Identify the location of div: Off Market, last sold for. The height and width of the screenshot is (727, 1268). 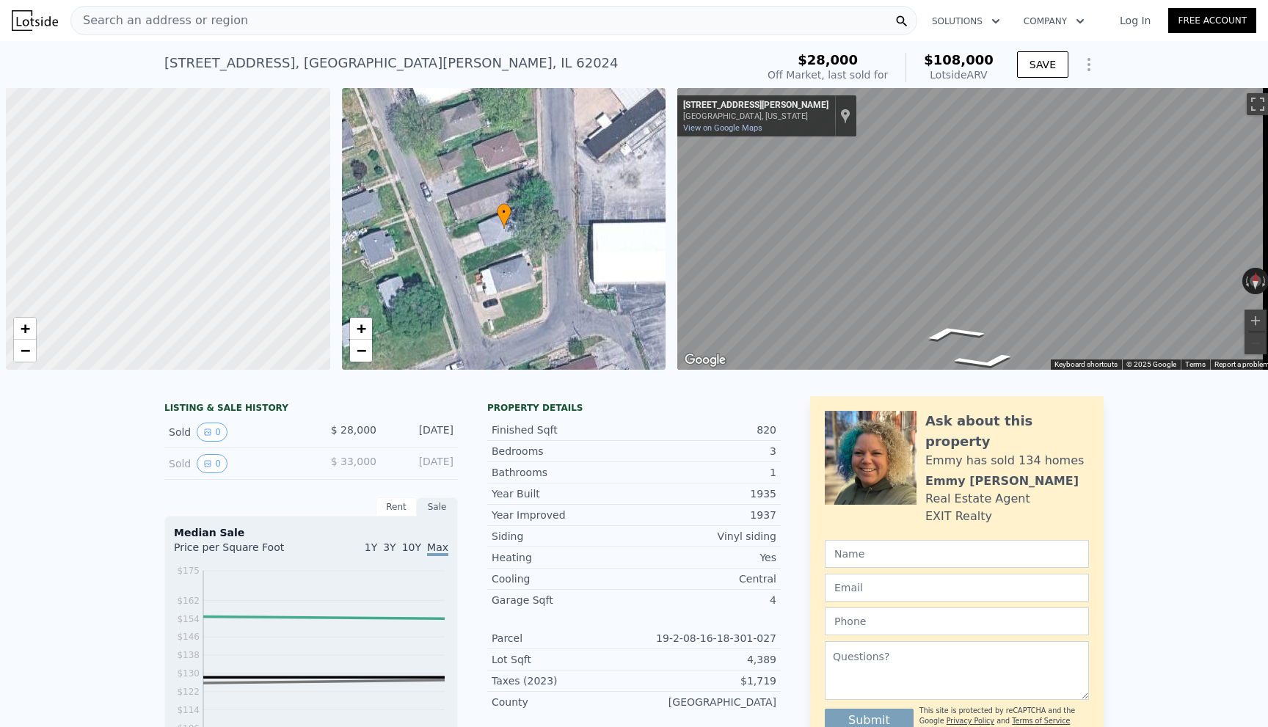
(828, 75).